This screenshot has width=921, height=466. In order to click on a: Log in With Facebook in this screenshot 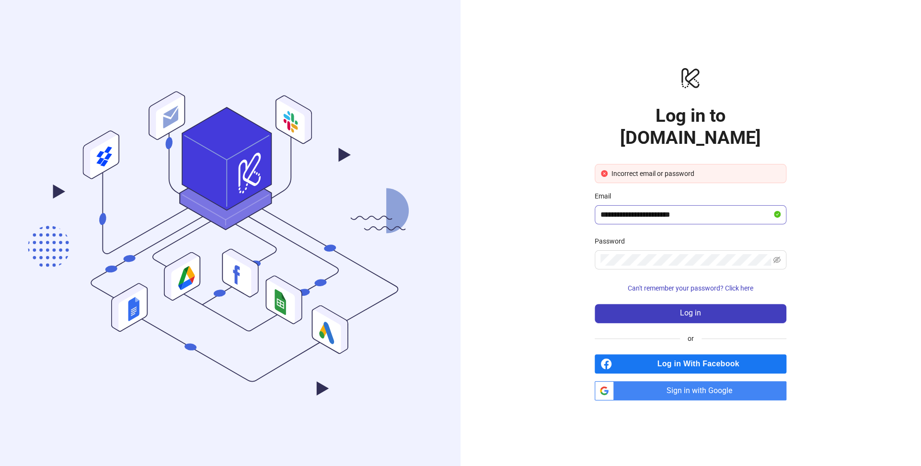, I will do `click(691, 364)`.